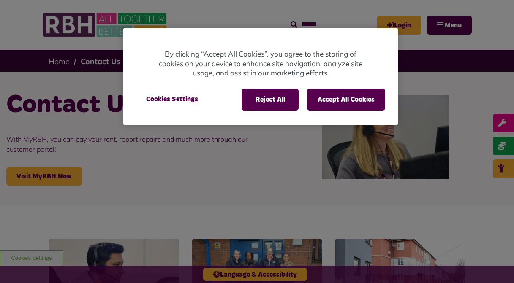 The height and width of the screenshot is (283, 514). Describe the element at coordinates (260, 64) in the screenshot. I see `p: By clicking “Accept All Cookies”, you agree to the storing of cookies on your device to enhance s...` at that location.